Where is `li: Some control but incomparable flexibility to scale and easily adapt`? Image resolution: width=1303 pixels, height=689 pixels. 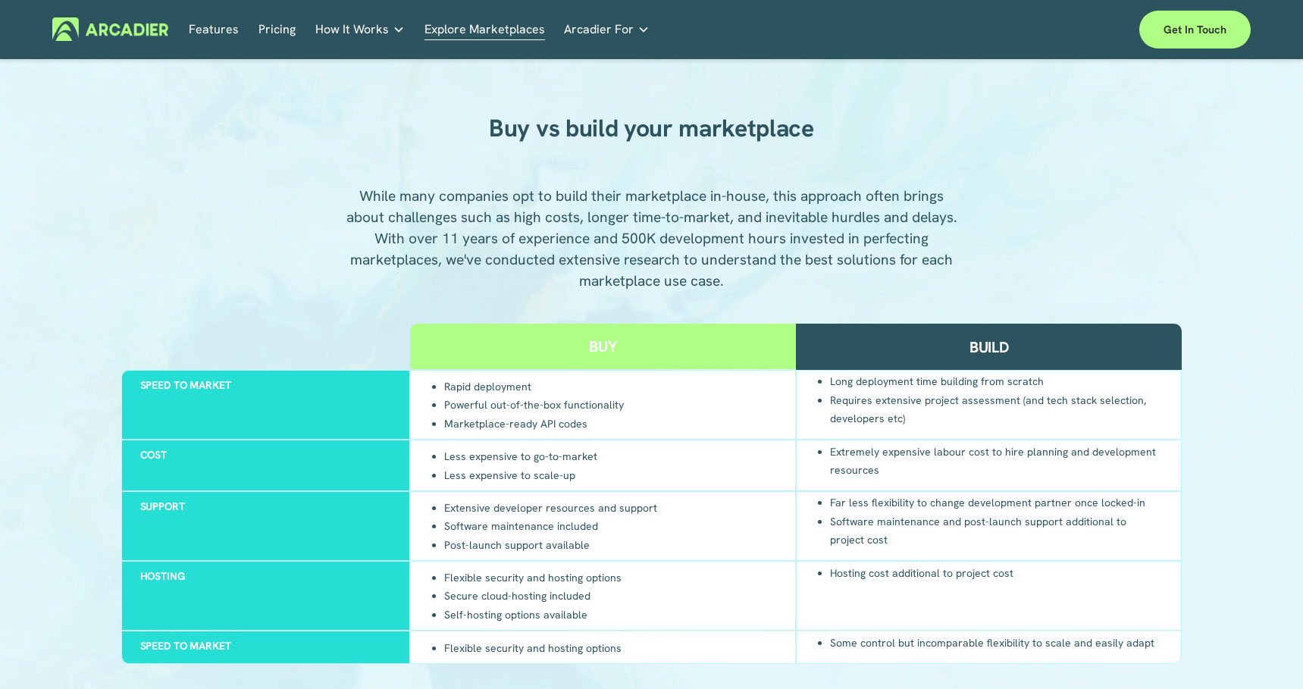 li: Some control but incomparable flexibility to scale and easily adapt is located at coordinates (993, 642).